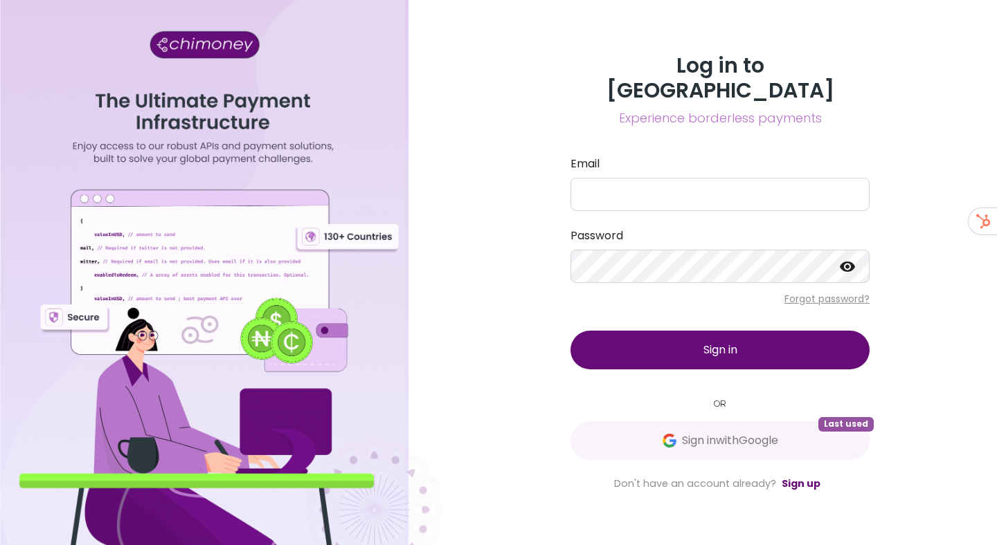 The width and height of the screenshot is (997, 545). Describe the element at coordinates (669, 441) in the screenshot. I see `img: Google` at that location.